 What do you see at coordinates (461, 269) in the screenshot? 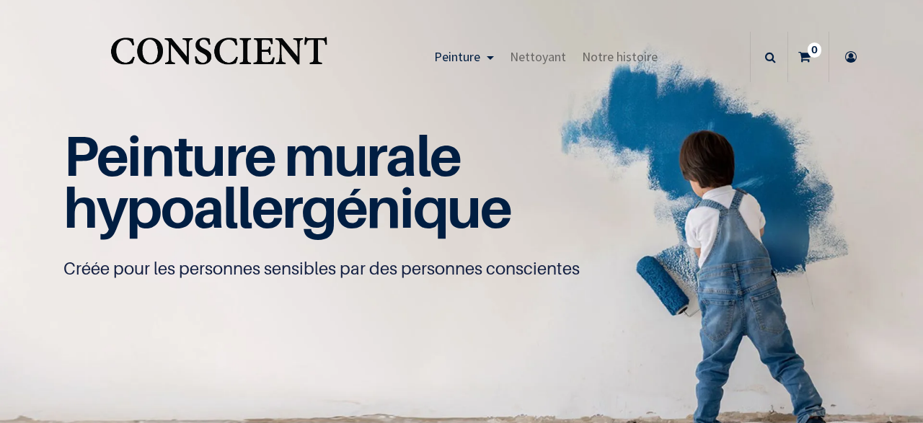
I see `p: Créée pour les personnes sensibles par des personnes conscientes` at bounding box center [461, 269].